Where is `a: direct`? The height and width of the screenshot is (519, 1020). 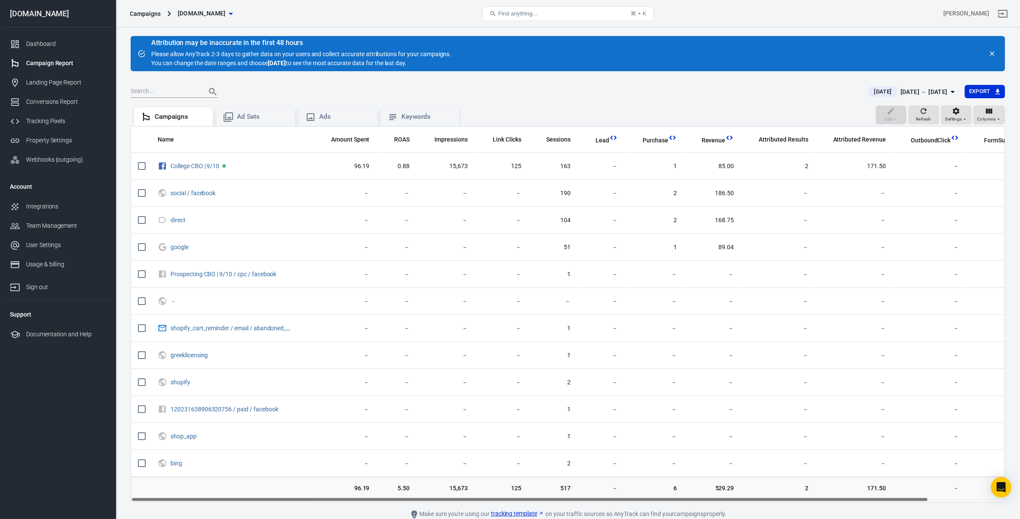
a: direct is located at coordinates (178, 220).